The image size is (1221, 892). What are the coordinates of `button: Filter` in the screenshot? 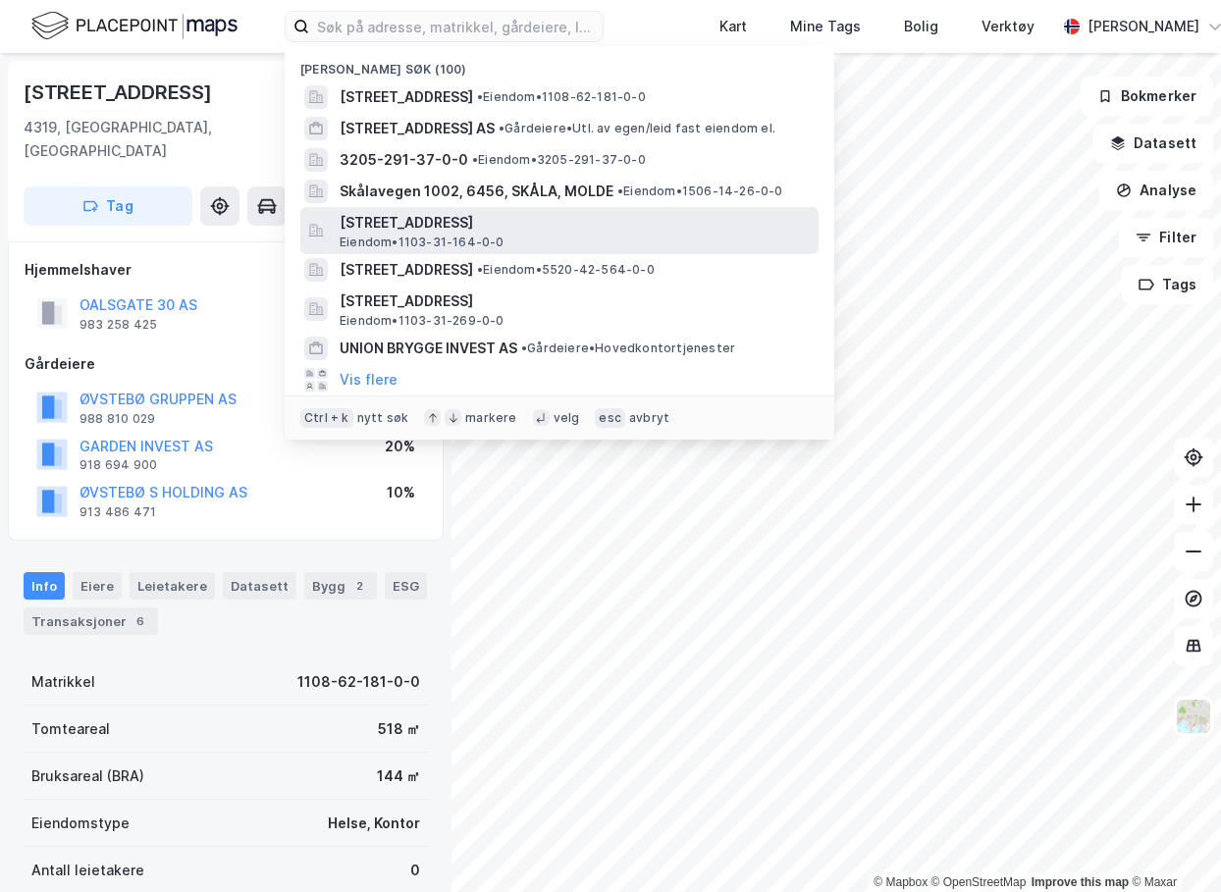 It's located at (1166, 238).